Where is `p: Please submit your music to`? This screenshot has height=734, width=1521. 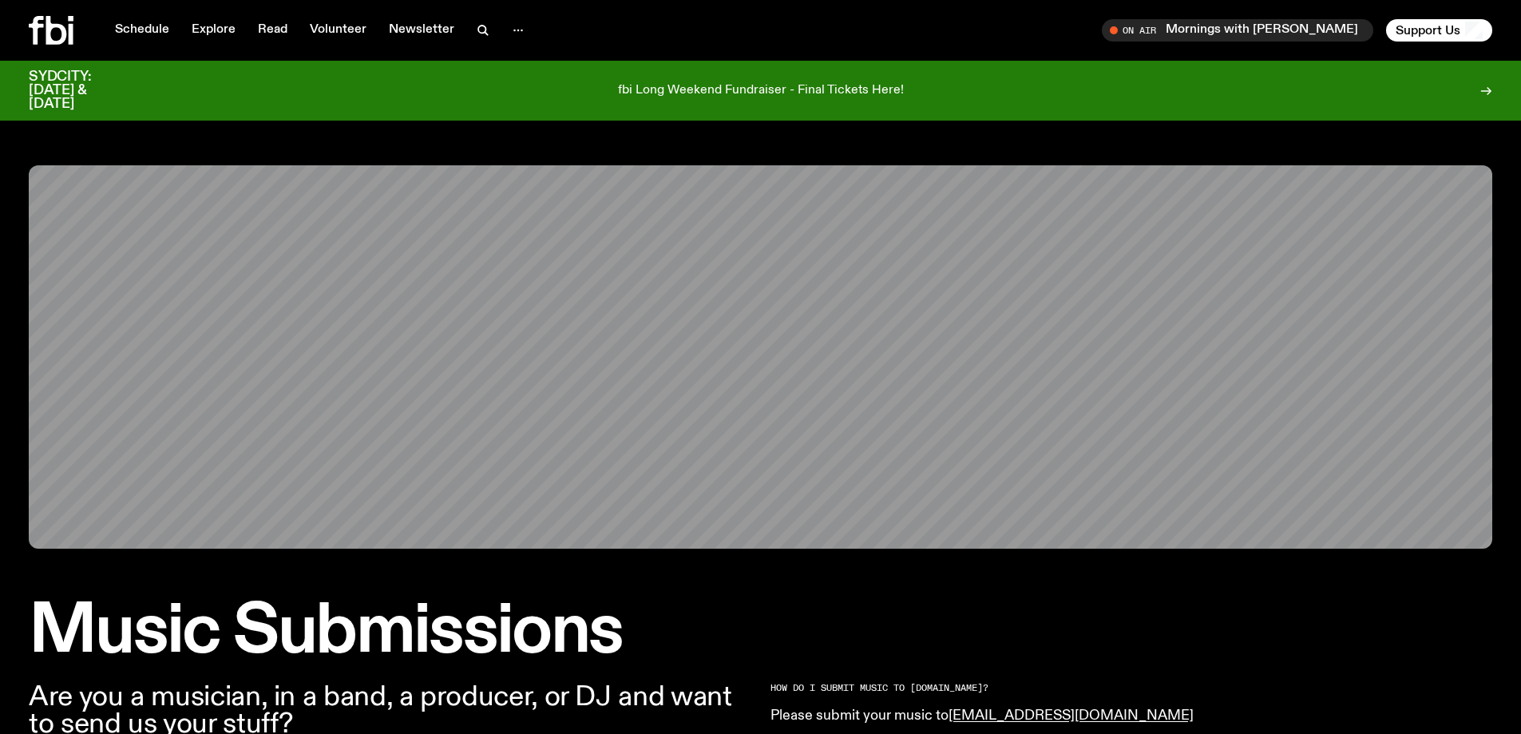
p: Please submit your music to is located at coordinates (1000, 716).